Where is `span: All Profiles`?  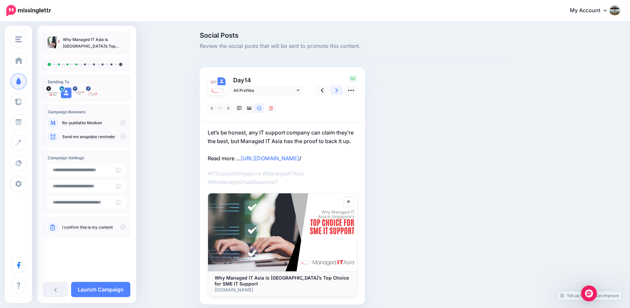 span: All Profiles is located at coordinates (264, 90).